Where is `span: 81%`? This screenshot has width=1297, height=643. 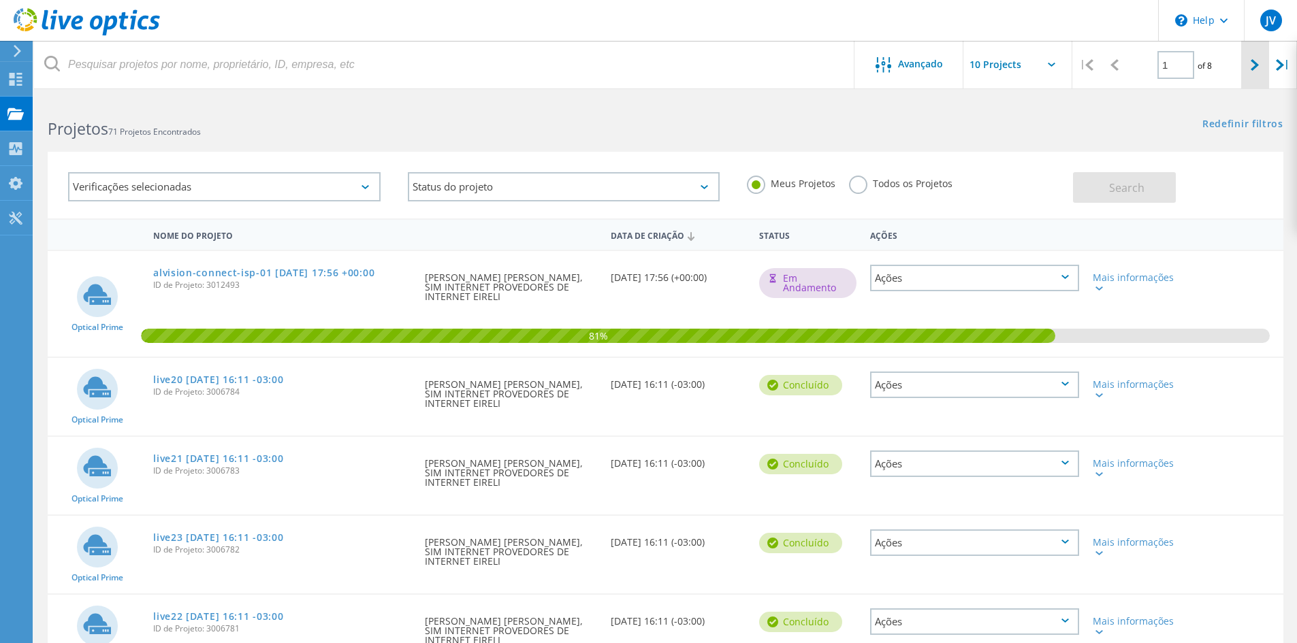
span: 81% is located at coordinates (598, 335).